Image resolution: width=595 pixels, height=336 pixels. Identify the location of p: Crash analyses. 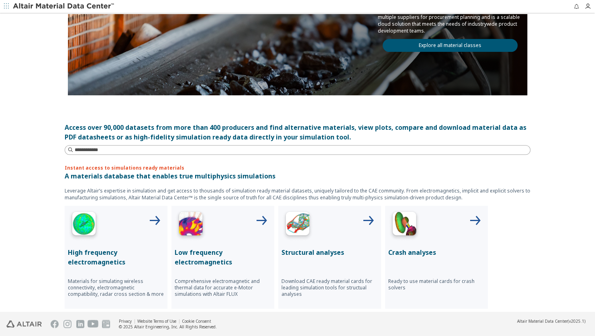
(437, 252).